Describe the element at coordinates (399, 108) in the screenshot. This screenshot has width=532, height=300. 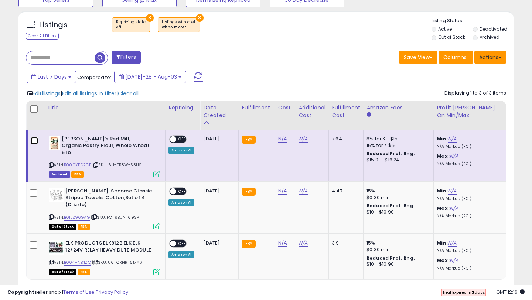
I see `div: Amazon Fees` at that location.